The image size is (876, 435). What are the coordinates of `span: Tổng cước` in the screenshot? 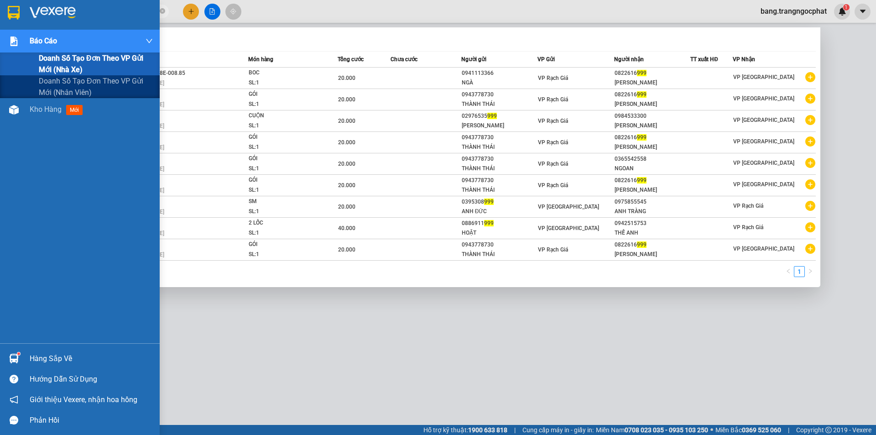 It's located at (350, 59).